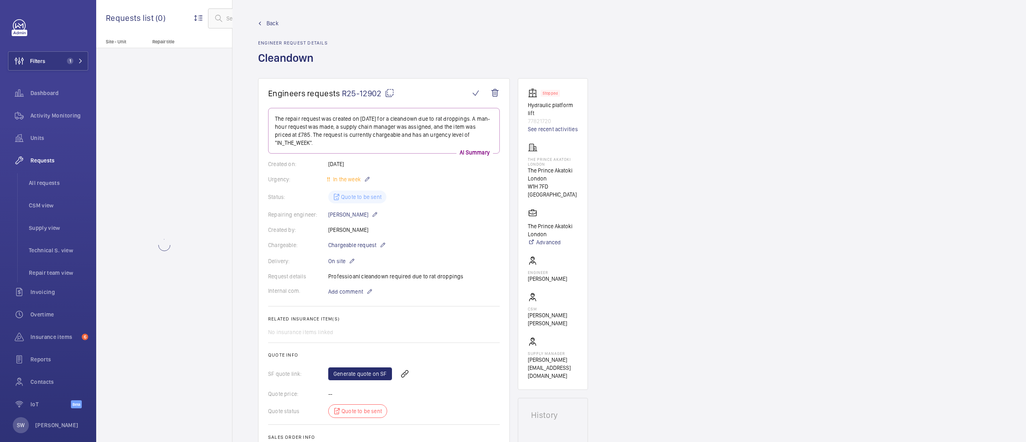 The image size is (1026, 442). I want to click on span: Activity Monitoring, so click(59, 115).